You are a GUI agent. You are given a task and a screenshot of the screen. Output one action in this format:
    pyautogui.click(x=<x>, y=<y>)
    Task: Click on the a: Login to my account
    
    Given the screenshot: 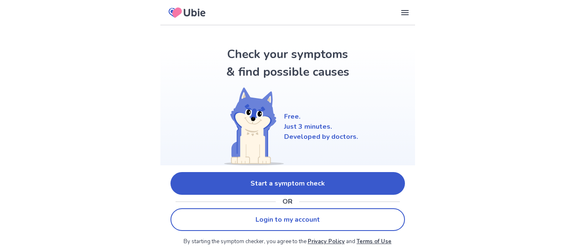 What is the action you would take?
    pyautogui.click(x=288, y=220)
    